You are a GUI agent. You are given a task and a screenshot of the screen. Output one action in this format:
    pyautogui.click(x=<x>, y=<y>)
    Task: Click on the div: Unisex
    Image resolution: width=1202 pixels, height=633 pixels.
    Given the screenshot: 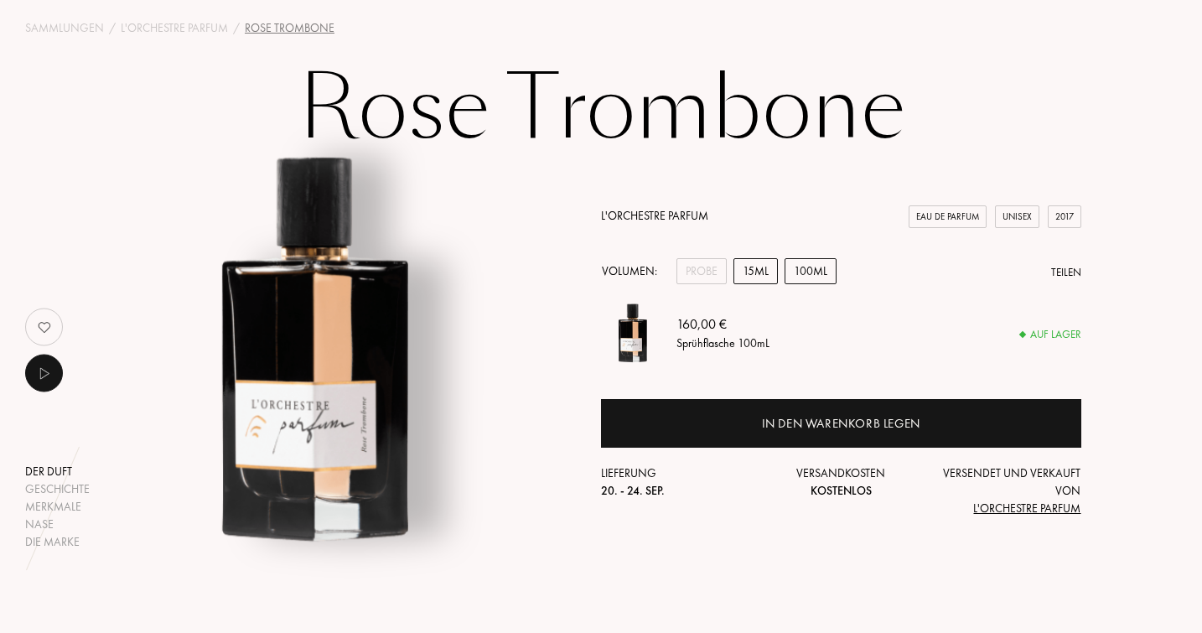 What is the action you would take?
    pyautogui.click(x=1016, y=216)
    